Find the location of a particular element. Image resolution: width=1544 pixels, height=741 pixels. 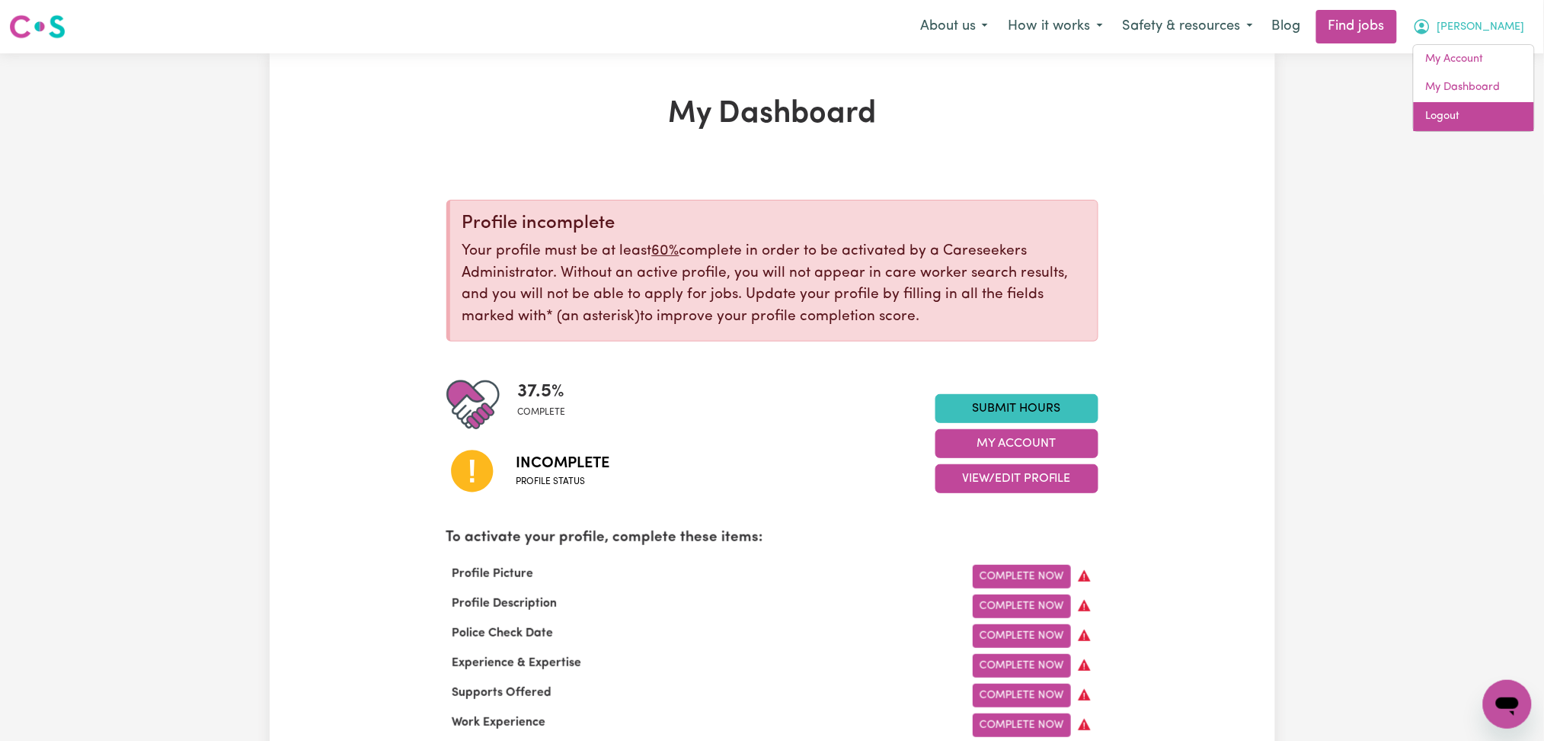

span: Experience & Expertise is located at coordinates (517, 663).